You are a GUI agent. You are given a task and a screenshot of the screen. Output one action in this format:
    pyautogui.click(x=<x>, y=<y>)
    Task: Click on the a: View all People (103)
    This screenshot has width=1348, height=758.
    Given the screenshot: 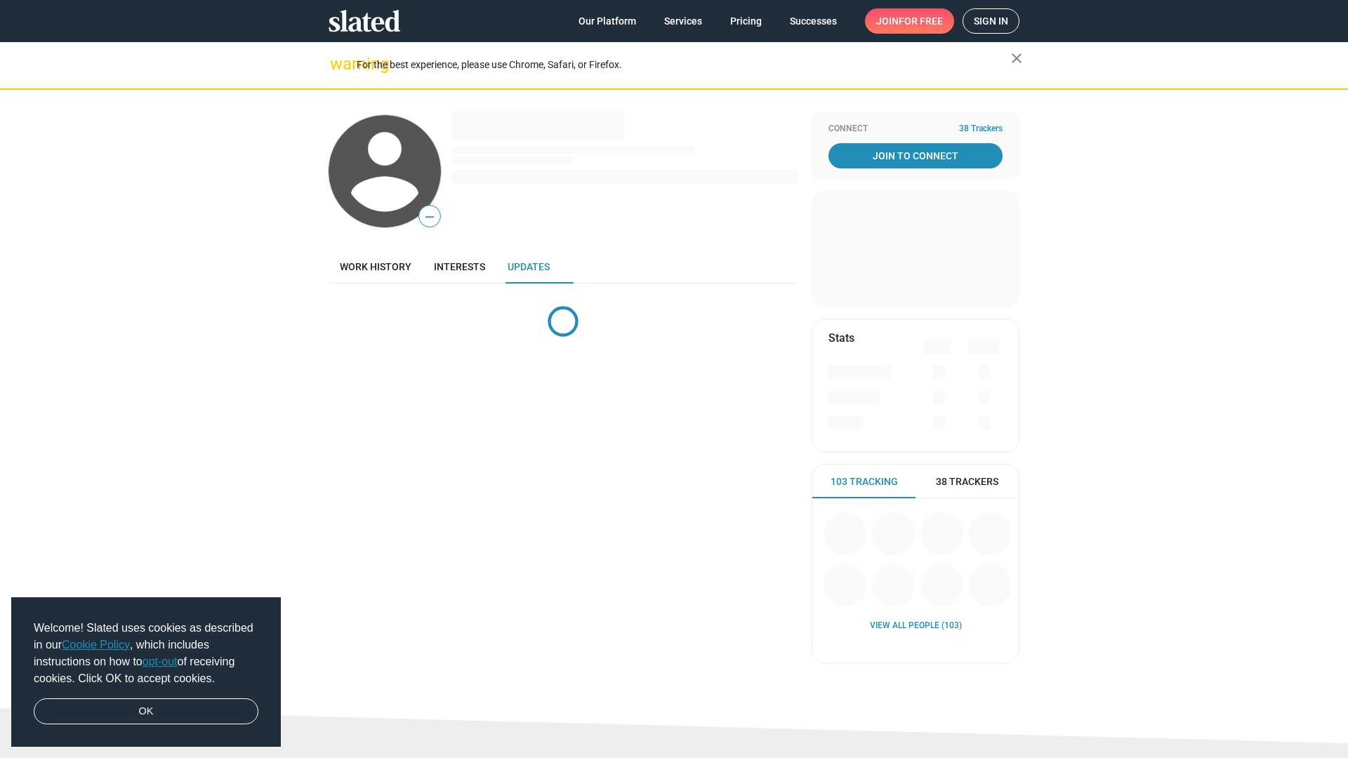 What is the action you would take?
    pyautogui.click(x=916, y=626)
    